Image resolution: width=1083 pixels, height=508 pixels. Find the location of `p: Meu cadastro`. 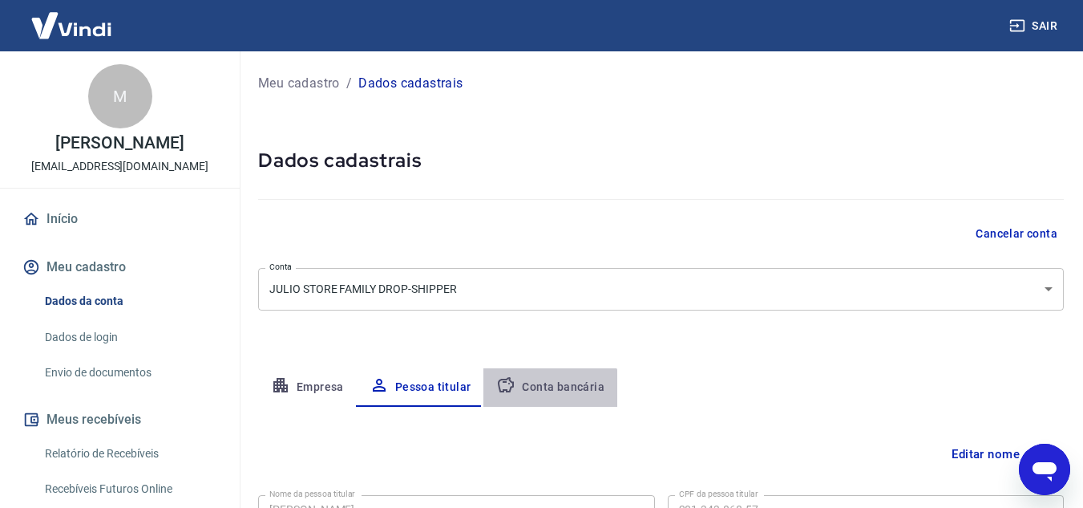

p: Meu cadastro is located at coordinates (299, 83).